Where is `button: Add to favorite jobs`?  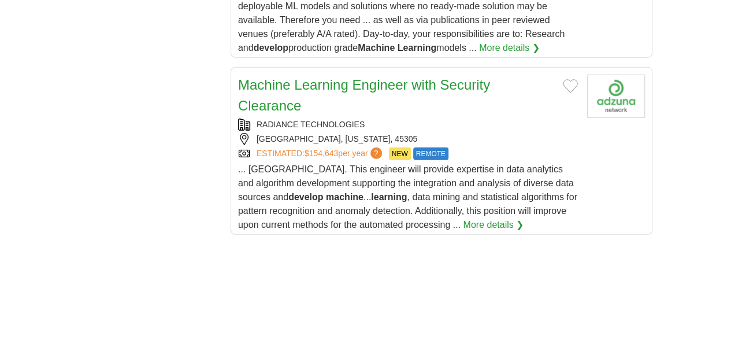 button: Add to favorite jobs is located at coordinates (571, 86).